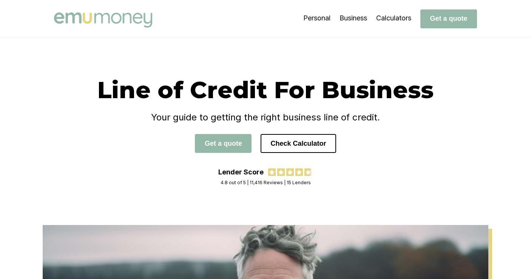 The height and width of the screenshot is (279, 531). What do you see at coordinates (266, 90) in the screenshot?
I see `h1: Line of Credit For Business` at bounding box center [266, 90].